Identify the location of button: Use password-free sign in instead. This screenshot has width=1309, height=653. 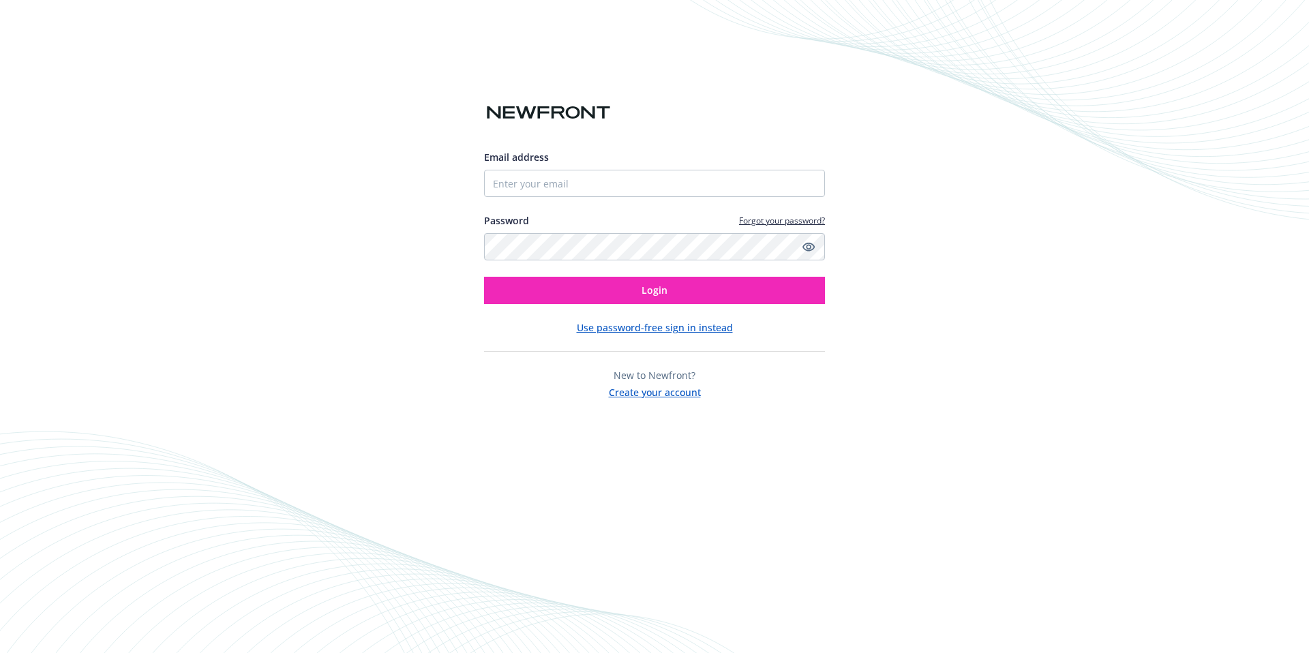
(654, 327).